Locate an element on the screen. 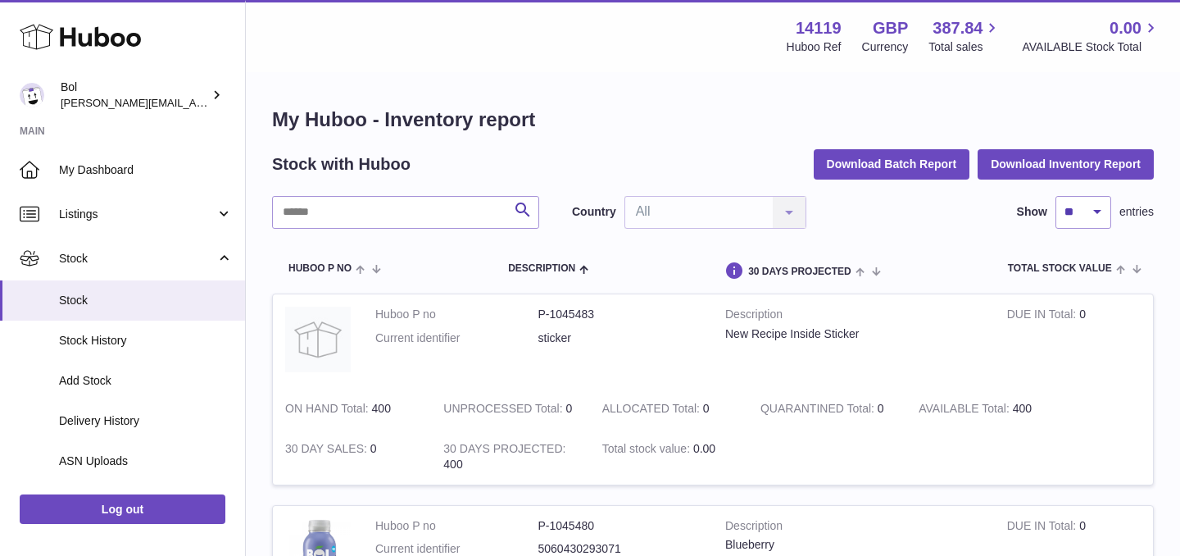 This screenshot has width=1180, height=556. strong: ON HAND Total is located at coordinates (329, 410).